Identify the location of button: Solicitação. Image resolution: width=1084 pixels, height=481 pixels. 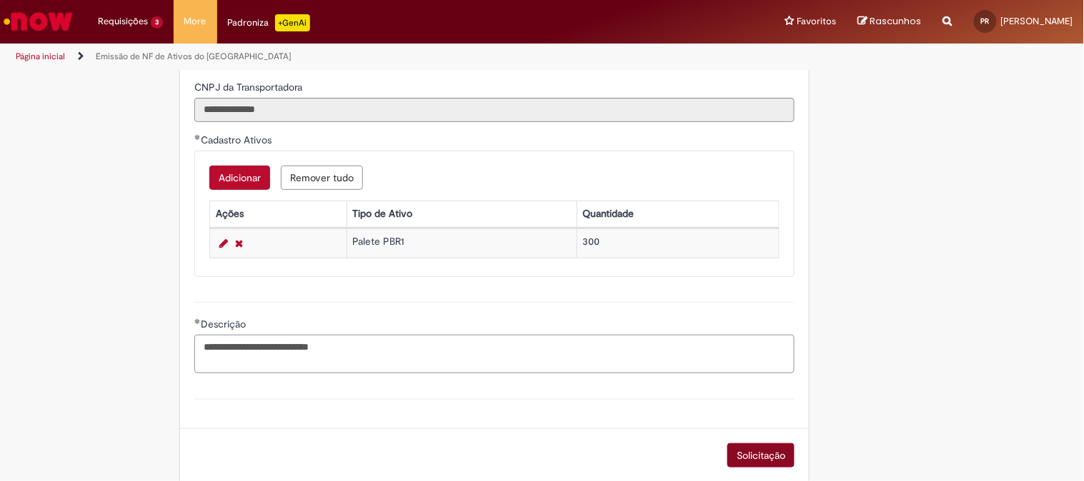
(761, 456).